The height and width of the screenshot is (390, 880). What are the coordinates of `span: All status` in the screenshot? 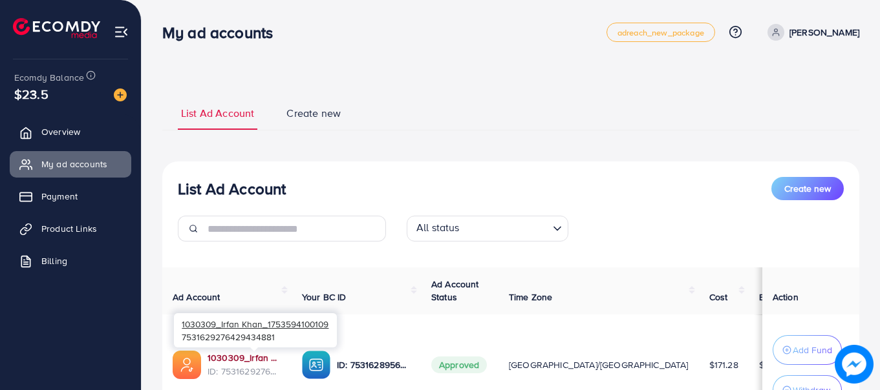 It's located at (438, 228).